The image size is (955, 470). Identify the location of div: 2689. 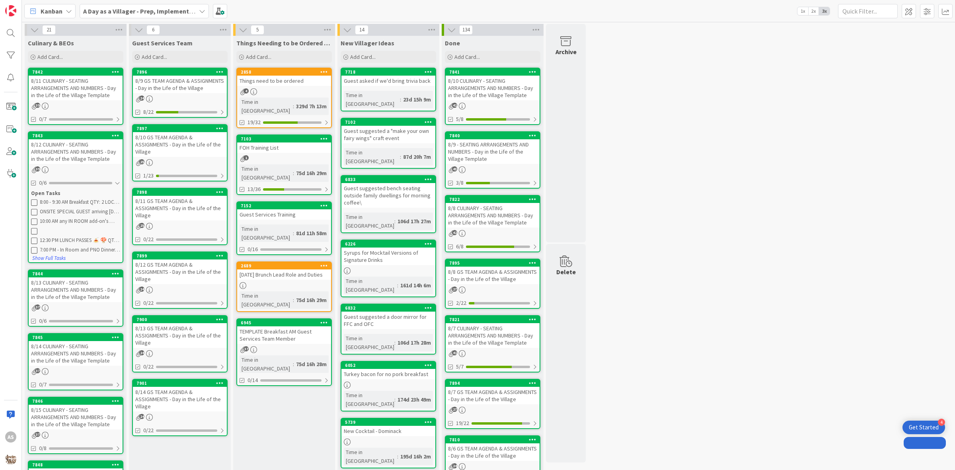
(286, 266).